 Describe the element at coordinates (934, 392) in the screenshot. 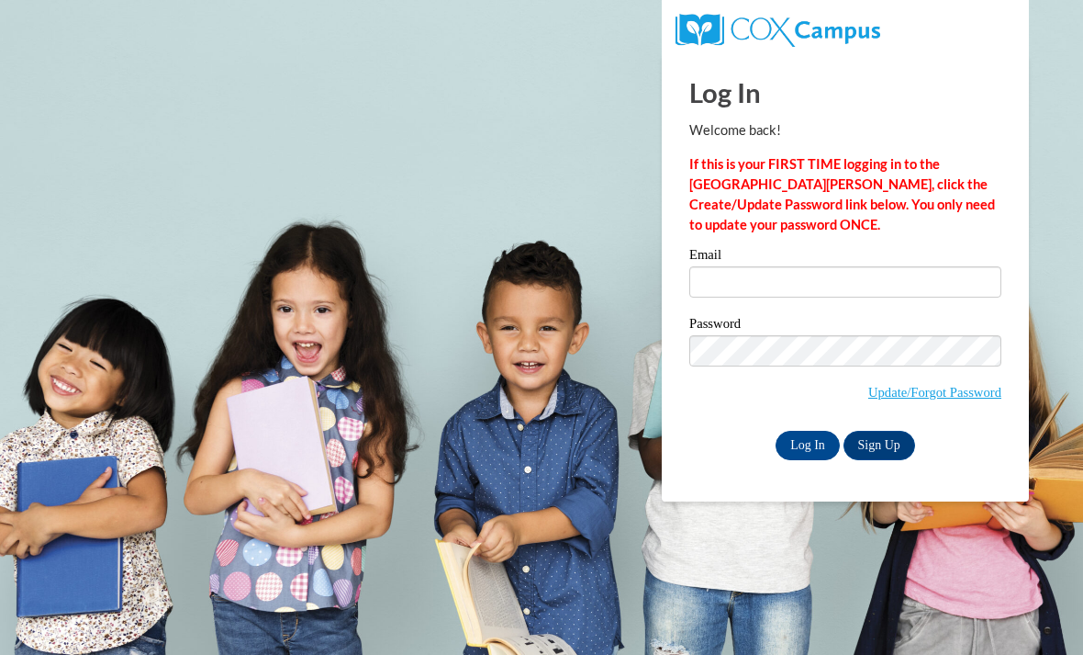

I see `a: Update/Forgot Password` at that location.